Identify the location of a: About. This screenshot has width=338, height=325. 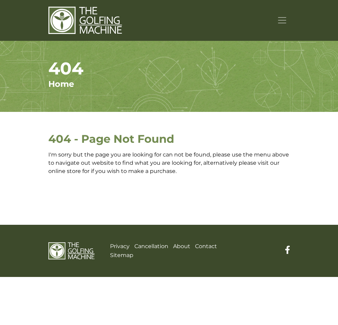
(182, 246).